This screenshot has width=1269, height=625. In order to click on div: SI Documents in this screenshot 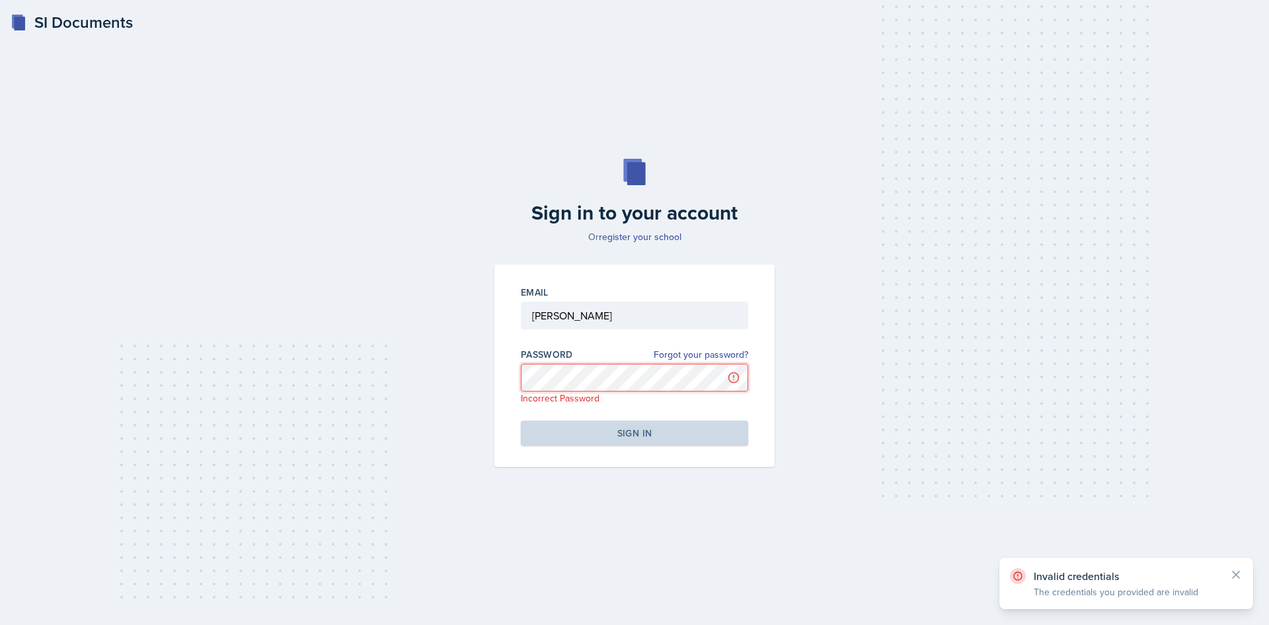, I will do `click(71, 22)`.